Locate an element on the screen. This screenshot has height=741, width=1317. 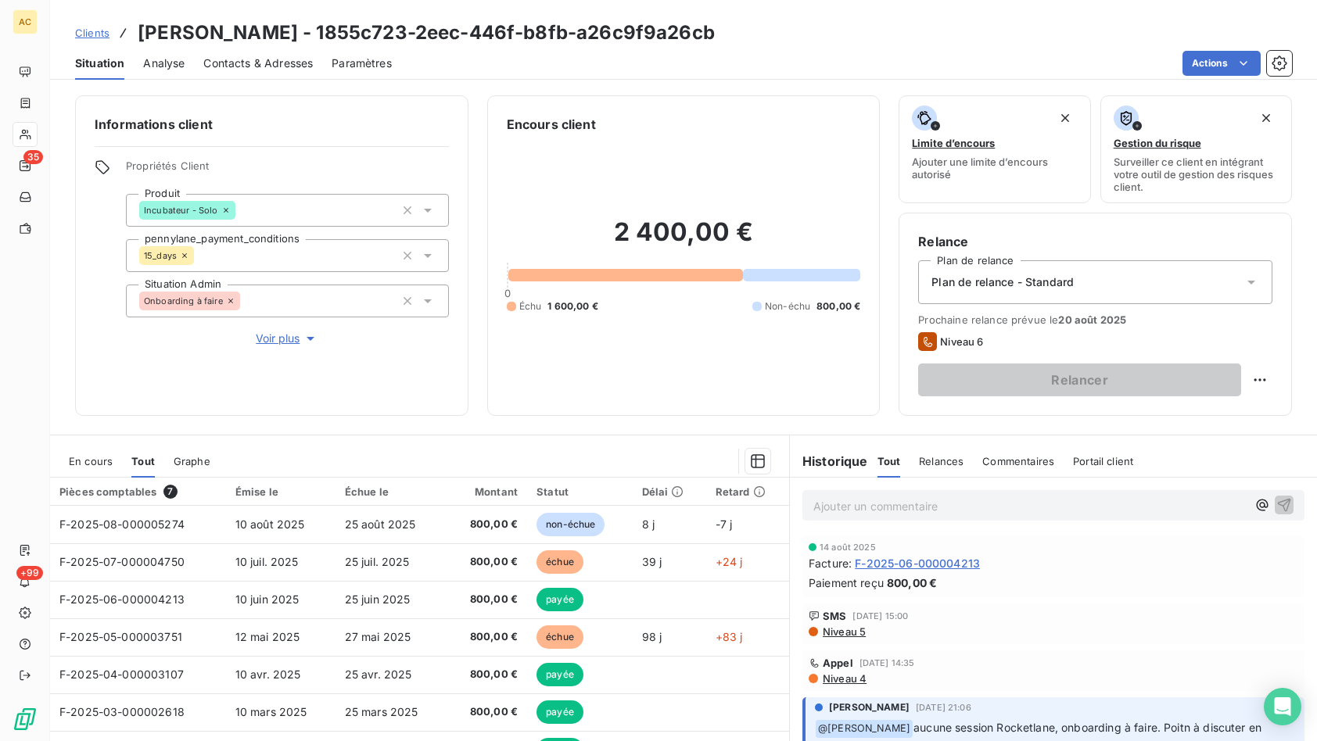
span: En cours is located at coordinates (91, 461).